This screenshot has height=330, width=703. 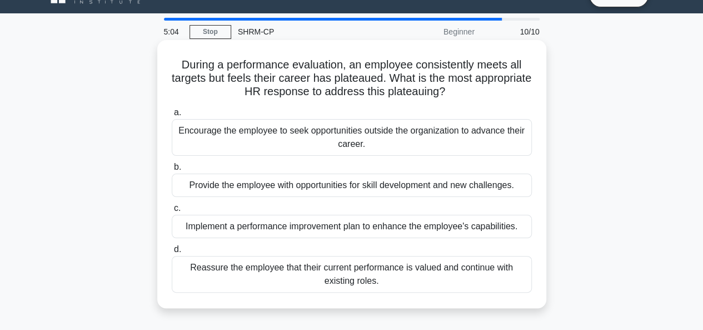 I want to click on a: Stop, so click(x=210, y=32).